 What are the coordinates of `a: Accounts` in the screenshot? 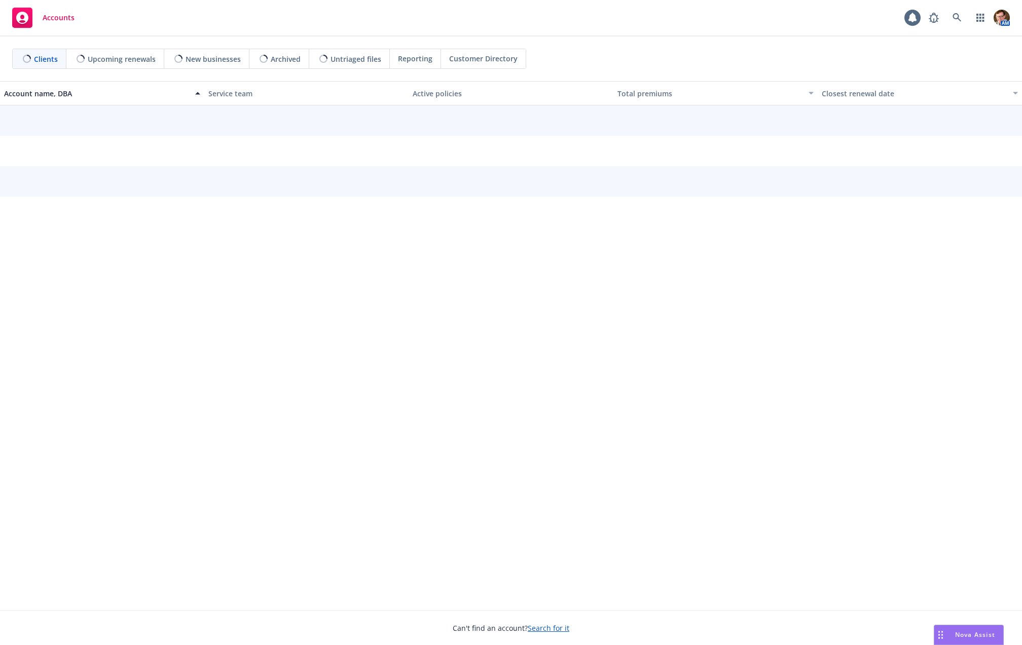 It's located at (43, 18).